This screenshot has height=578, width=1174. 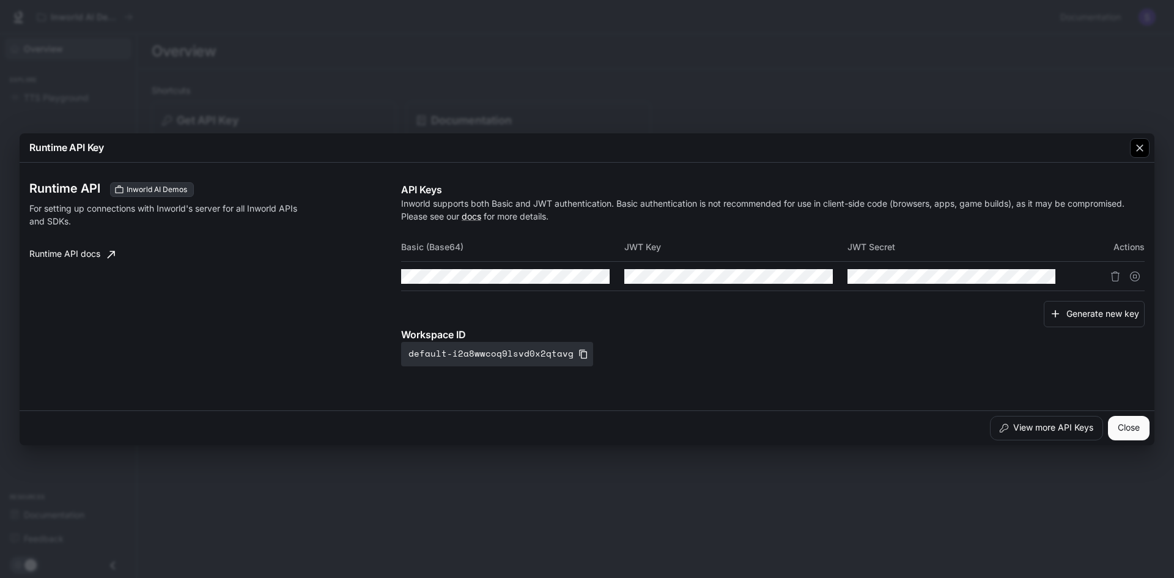 What do you see at coordinates (472, 216) in the screenshot?
I see `a: docs` at bounding box center [472, 216].